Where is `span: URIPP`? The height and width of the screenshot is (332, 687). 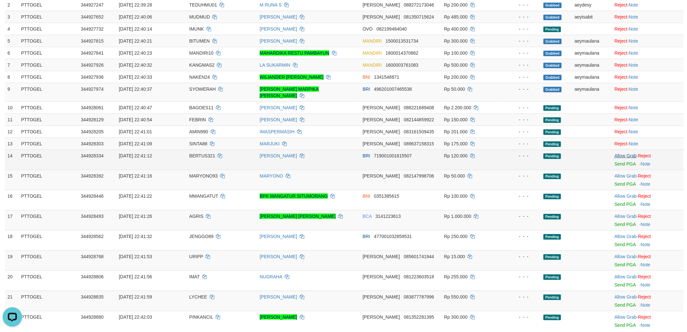
span: URIPP is located at coordinates (196, 256).